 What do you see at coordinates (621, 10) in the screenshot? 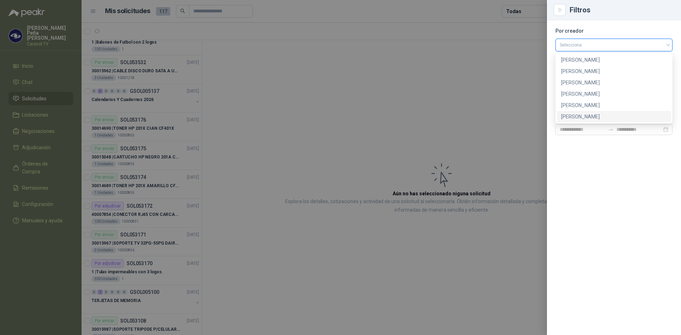
I see `div: Filtros` at bounding box center [621, 10].